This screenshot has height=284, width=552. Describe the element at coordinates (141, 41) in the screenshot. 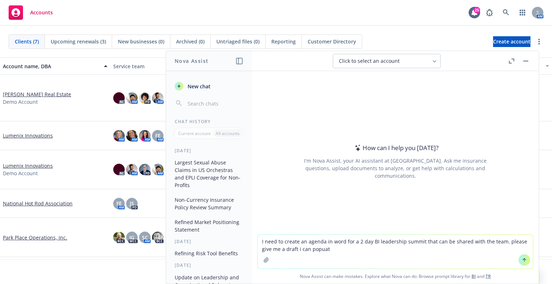

I see `span: New businesses (0)` at that location.